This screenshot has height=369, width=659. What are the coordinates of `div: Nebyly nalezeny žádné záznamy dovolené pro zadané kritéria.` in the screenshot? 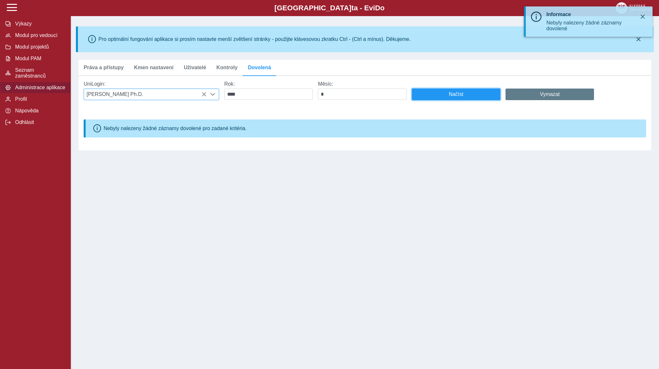 It's located at (175, 128).